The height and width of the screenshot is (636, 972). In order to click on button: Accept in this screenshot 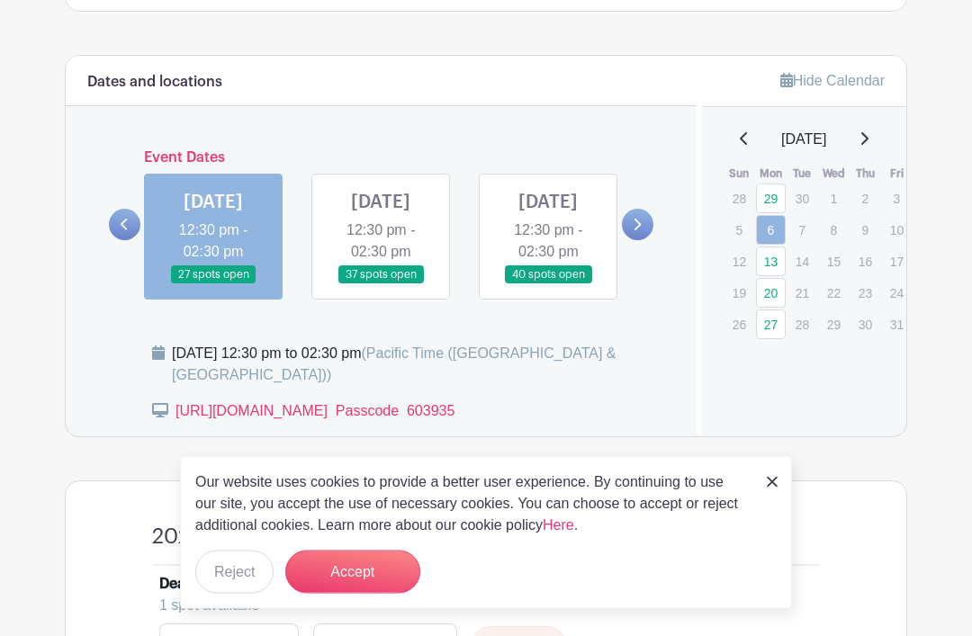, I will do `click(353, 572)`.